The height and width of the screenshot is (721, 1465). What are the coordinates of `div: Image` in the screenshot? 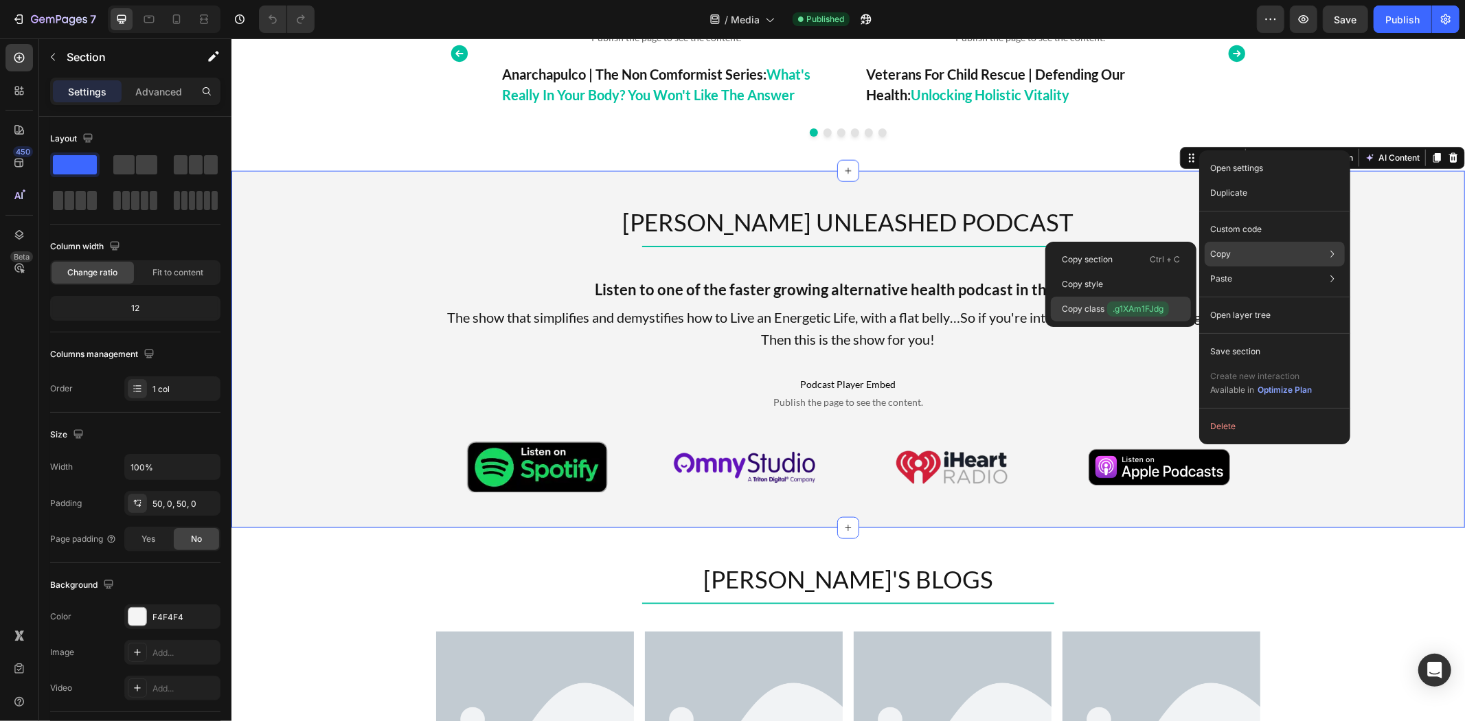 It's located at (62, 652).